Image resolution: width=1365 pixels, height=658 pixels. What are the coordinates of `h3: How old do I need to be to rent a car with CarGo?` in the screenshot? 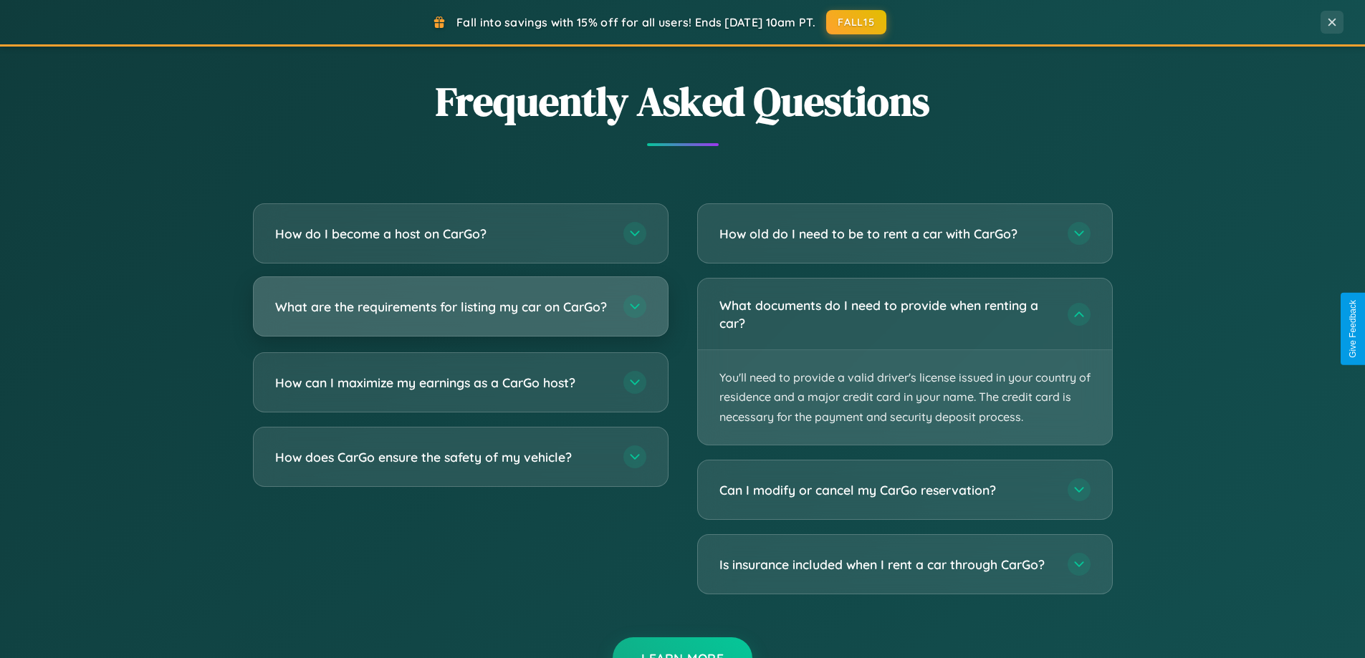 It's located at (886, 234).